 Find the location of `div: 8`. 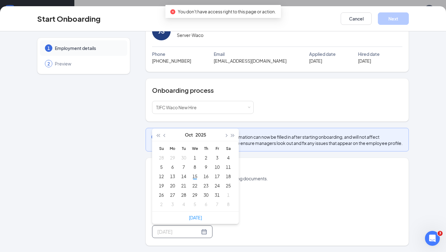

div: 8 is located at coordinates (228, 204).